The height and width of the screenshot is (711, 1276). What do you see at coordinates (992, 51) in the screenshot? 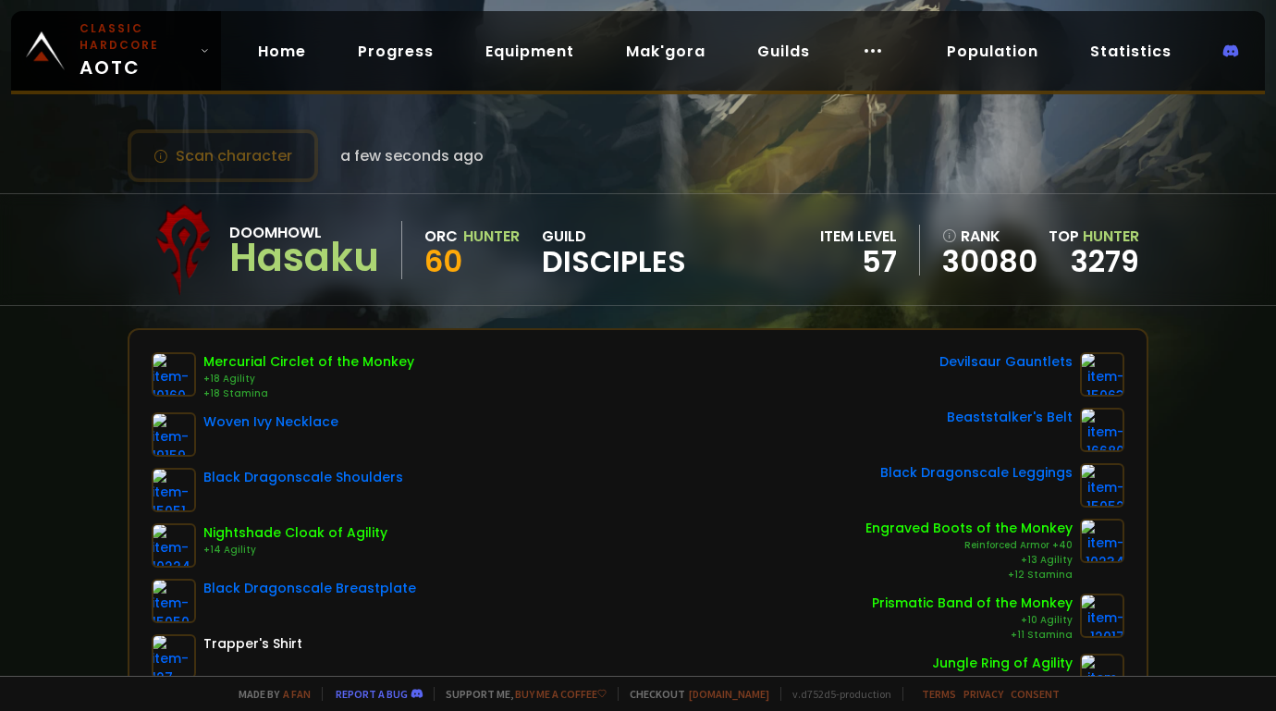
I see `a: Population` at bounding box center [992, 51].